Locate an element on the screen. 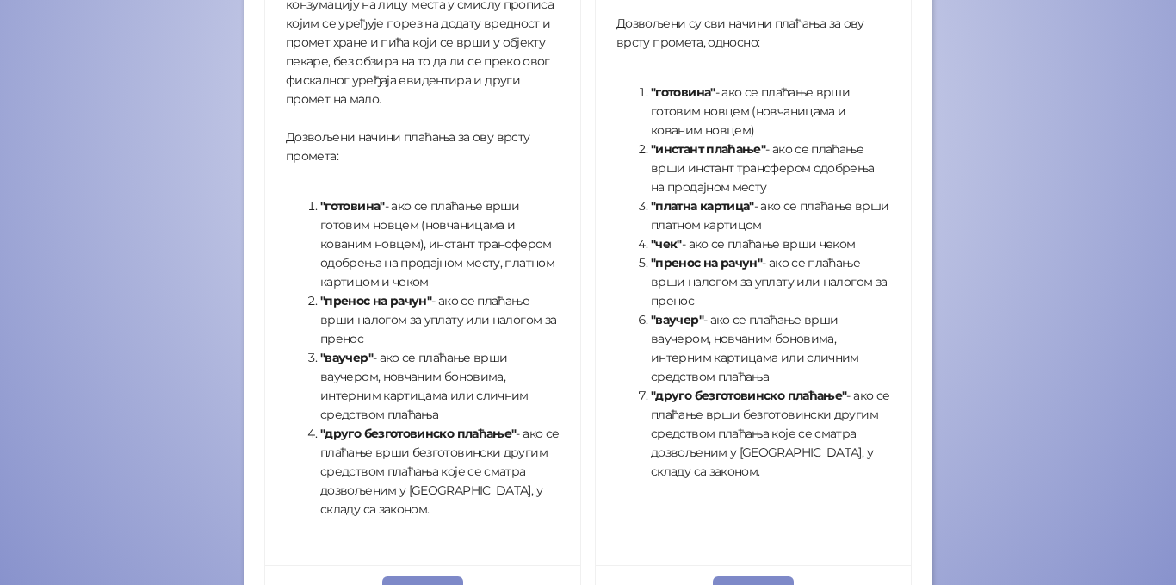  strong: "платна картица" is located at coordinates (703, 206).